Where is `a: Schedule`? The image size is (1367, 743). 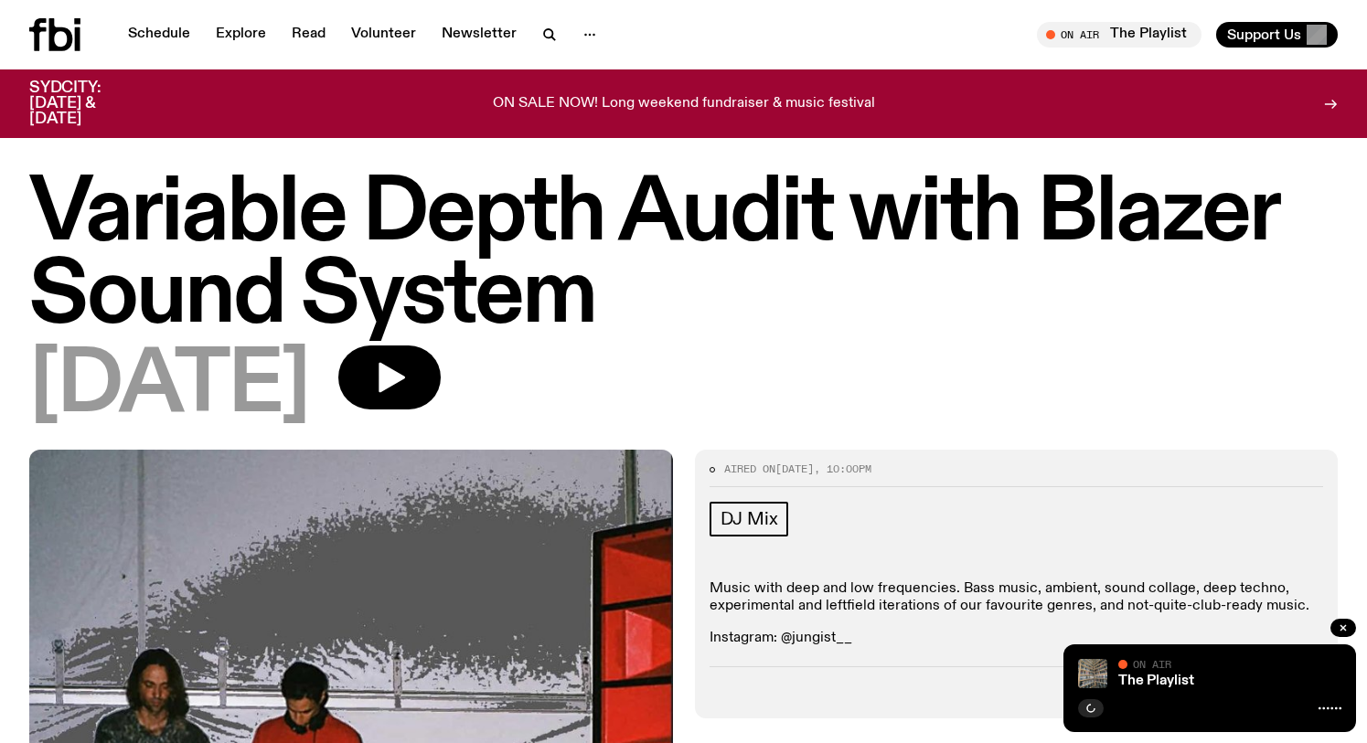
a: Schedule is located at coordinates (159, 35).